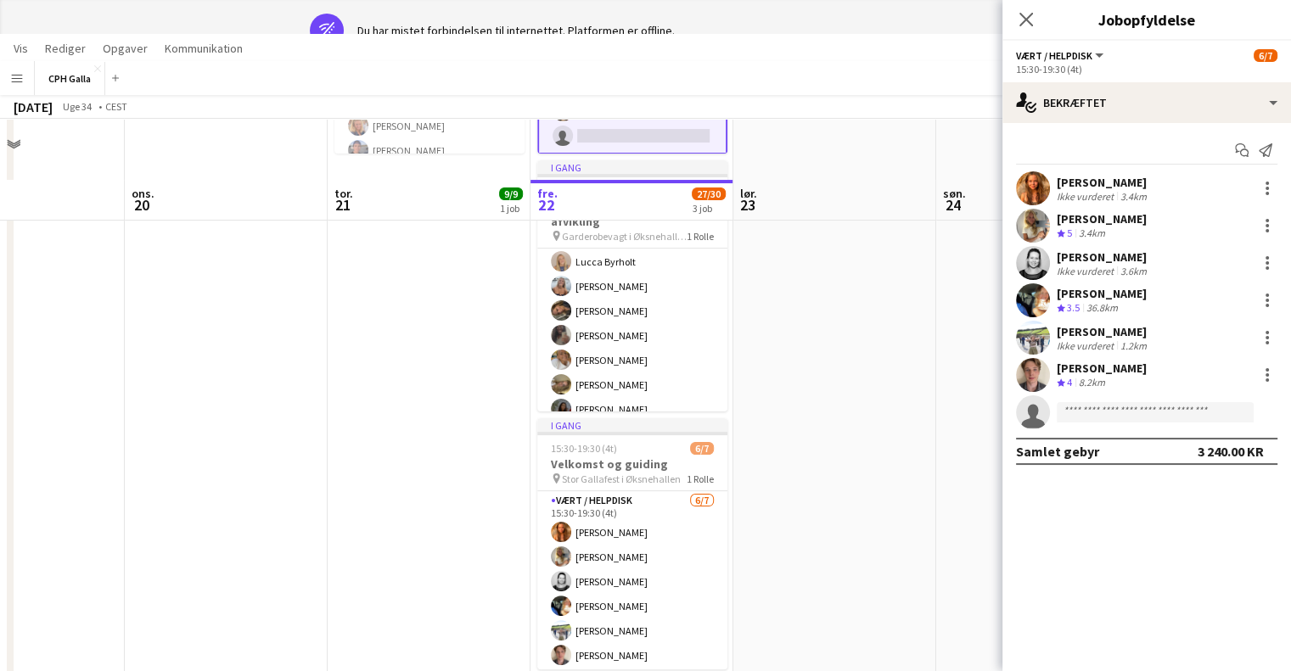 This screenshot has width=1291, height=671. What do you see at coordinates (632, 286) in the screenshot?
I see `app-job-card: I gang15:30-02:30 (11t) (Sat)15/16Garderobepersonale og afvikling Garderobevagt i Øksnehallen til...` at bounding box center [632, 286].